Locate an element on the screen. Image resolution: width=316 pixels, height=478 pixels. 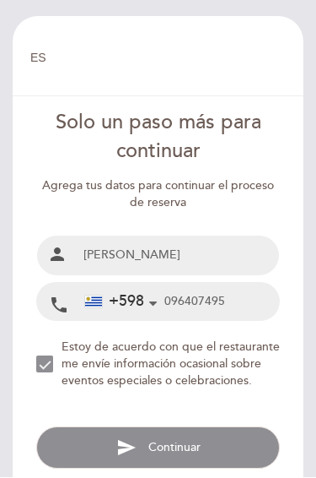
div: Agrega tus datos para continuar el proceso de reserva is located at coordinates (158, 195).